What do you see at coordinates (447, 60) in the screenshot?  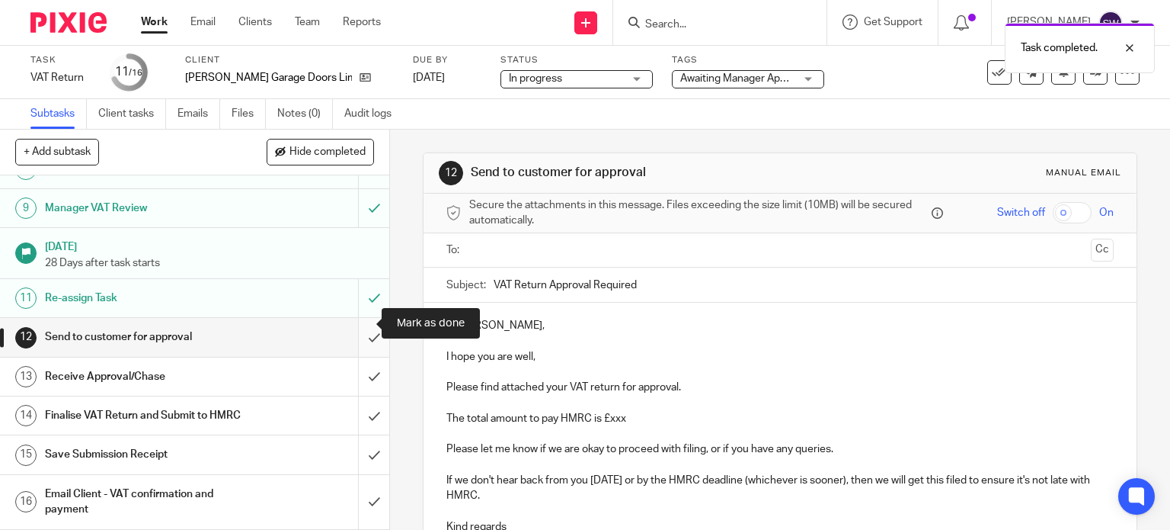 I see `label: Due by` at bounding box center [447, 60].